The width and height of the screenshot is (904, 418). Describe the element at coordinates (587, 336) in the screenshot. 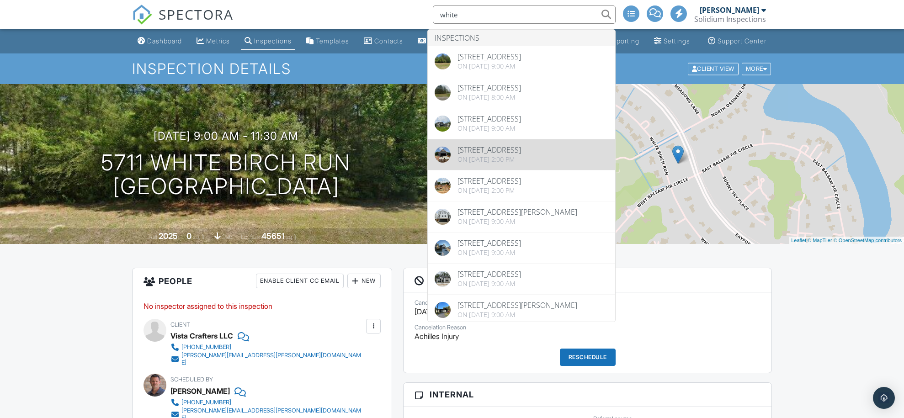

I see `p: Achilles Injury` at that location.